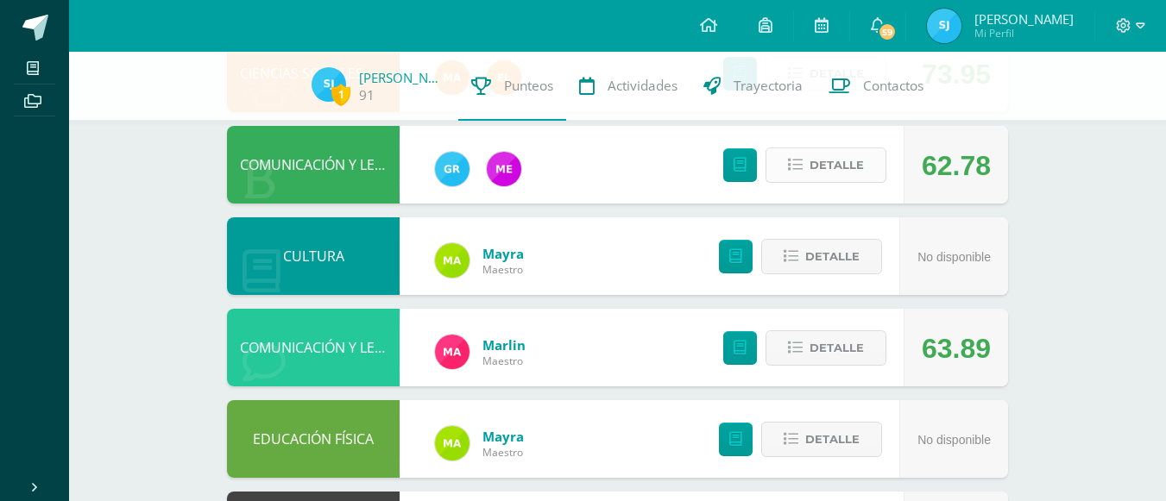 Image resolution: width=1166 pixels, height=501 pixels. I want to click on div: COMUNICACIÓN Y LENGUAJE, IDIOMA EXTRANJERO, so click(313, 348).